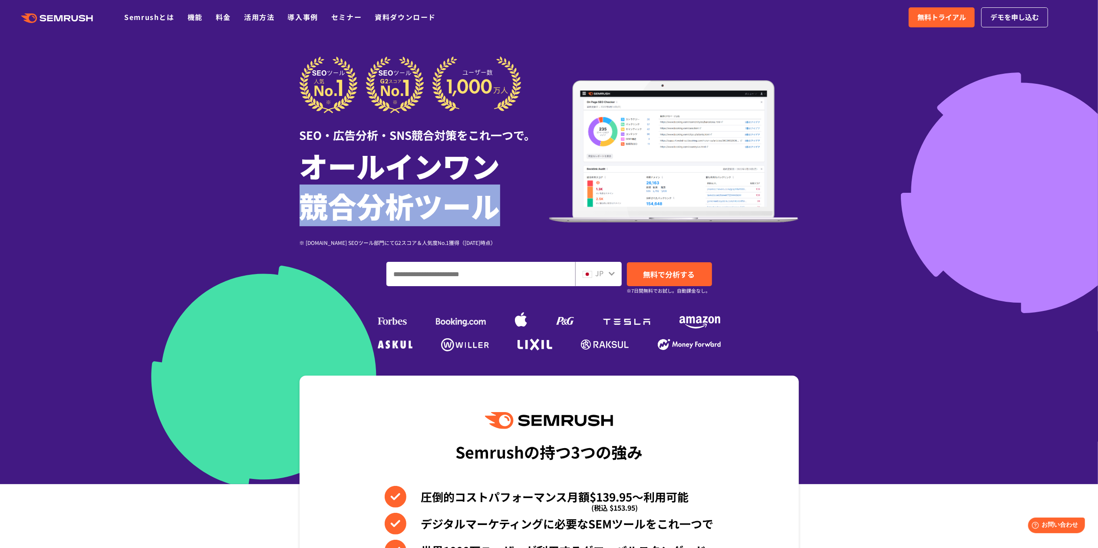 The width and height of the screenshot is (1098, 548). Describe the element at coordinates (481, 274) in the screenshot. I see `input: ドメイン、キーワードまたはURLを入力してください` at that location.